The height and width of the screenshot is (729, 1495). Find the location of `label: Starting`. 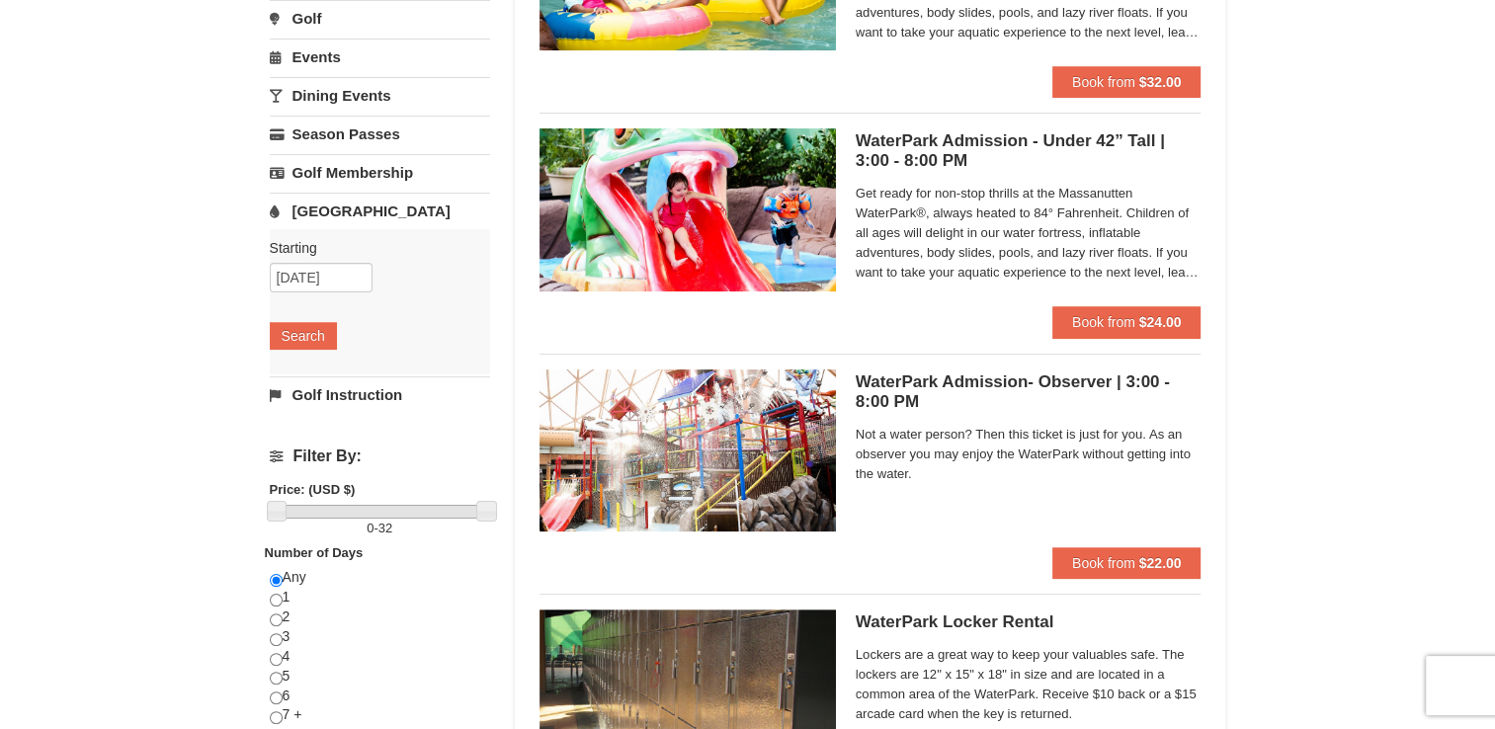

label: Starting is located at coordinates (373, 248).